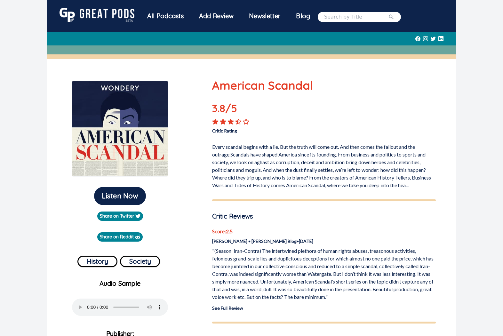 This screenshot has height=336, width=503. I want to click on a: All Podcasts, so click(165, 17).